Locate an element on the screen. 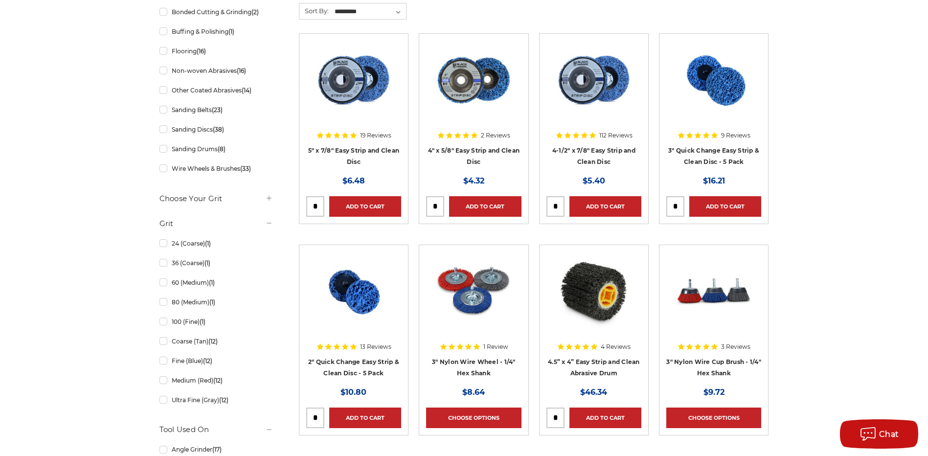 The height and width of the screenshot is (456, 928). a: 80 (Medium) is located at coordinates (216, 302).